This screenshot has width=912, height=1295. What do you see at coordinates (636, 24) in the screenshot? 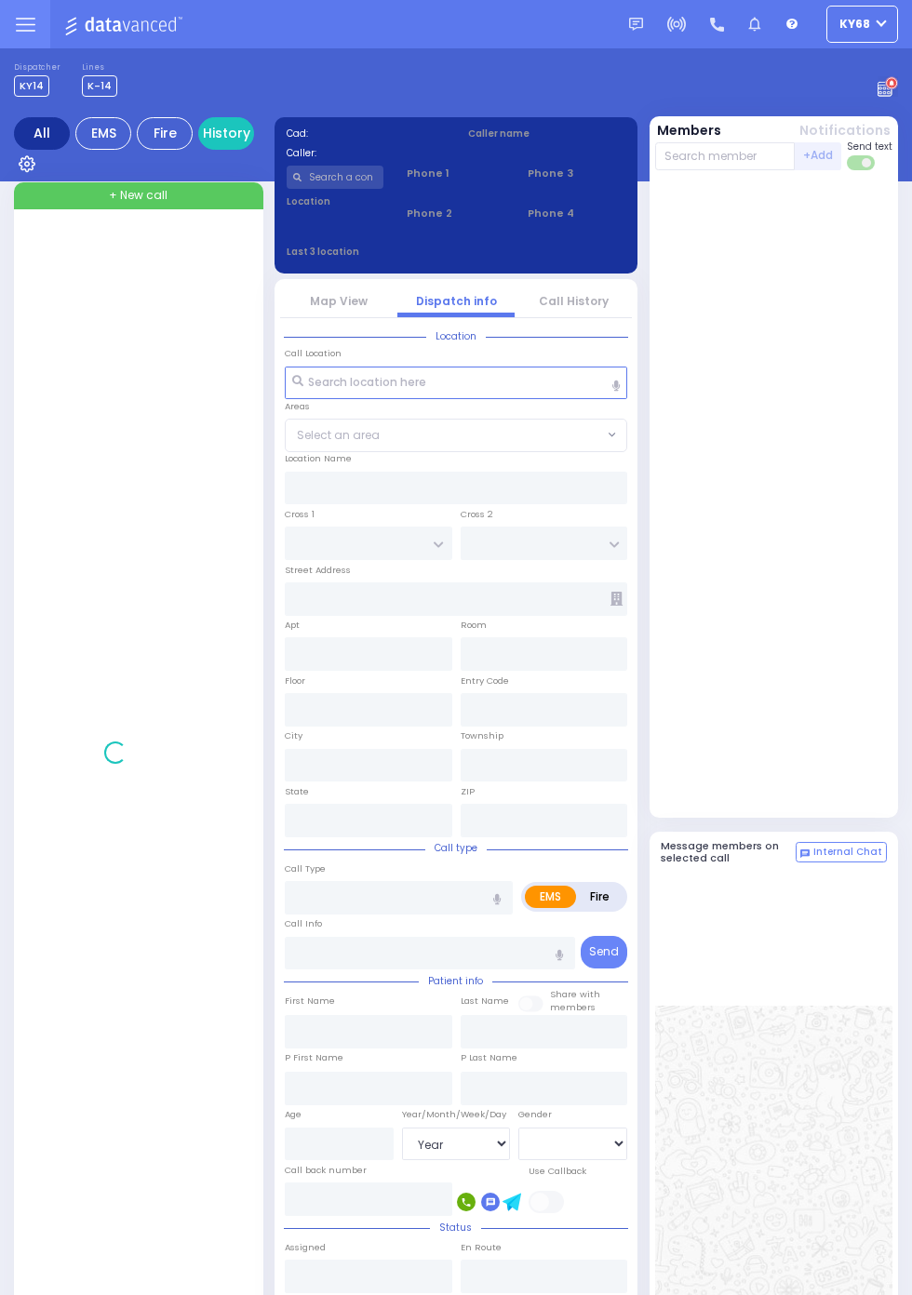
I see `img: message.svg` at bounding box center [636, 24].